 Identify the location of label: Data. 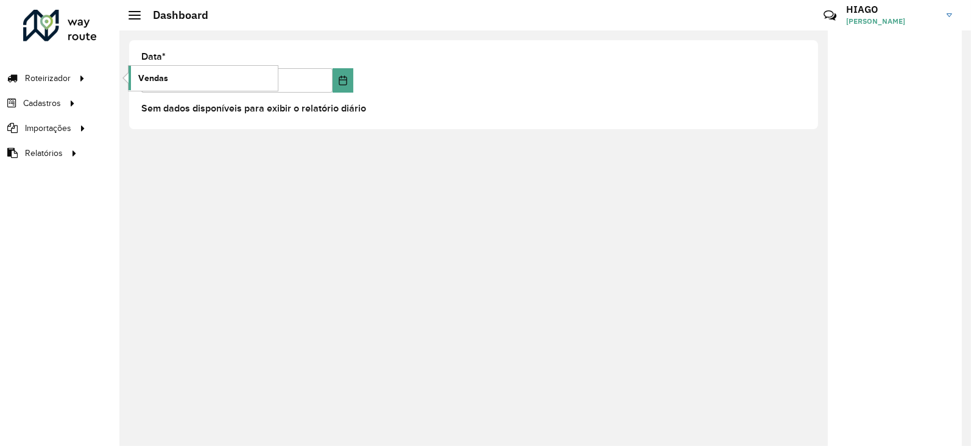
(154, 57).